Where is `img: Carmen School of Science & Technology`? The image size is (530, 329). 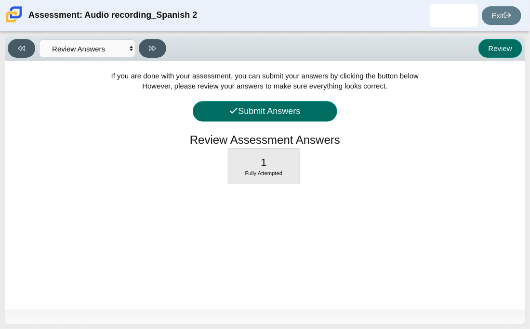 img: Carmen School of Science & Technology is located at coordinates (14, 14).